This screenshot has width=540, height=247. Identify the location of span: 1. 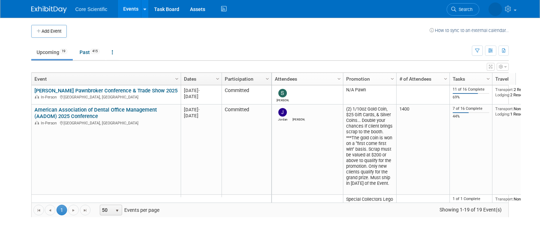
(62, 210).